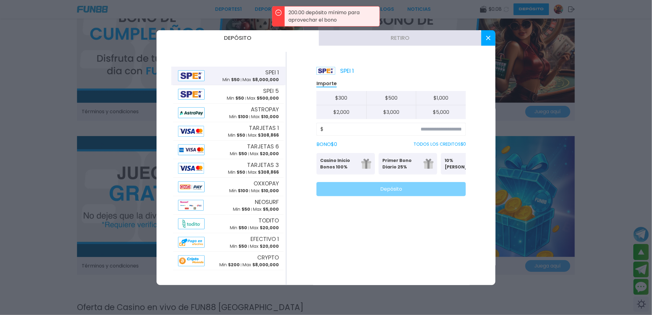 Image resolution: width=652 pixels, height=315 pixels. I want to click on button: AlipayEFECTIVO 1Min $50Max $20,000, so click(228, 242).